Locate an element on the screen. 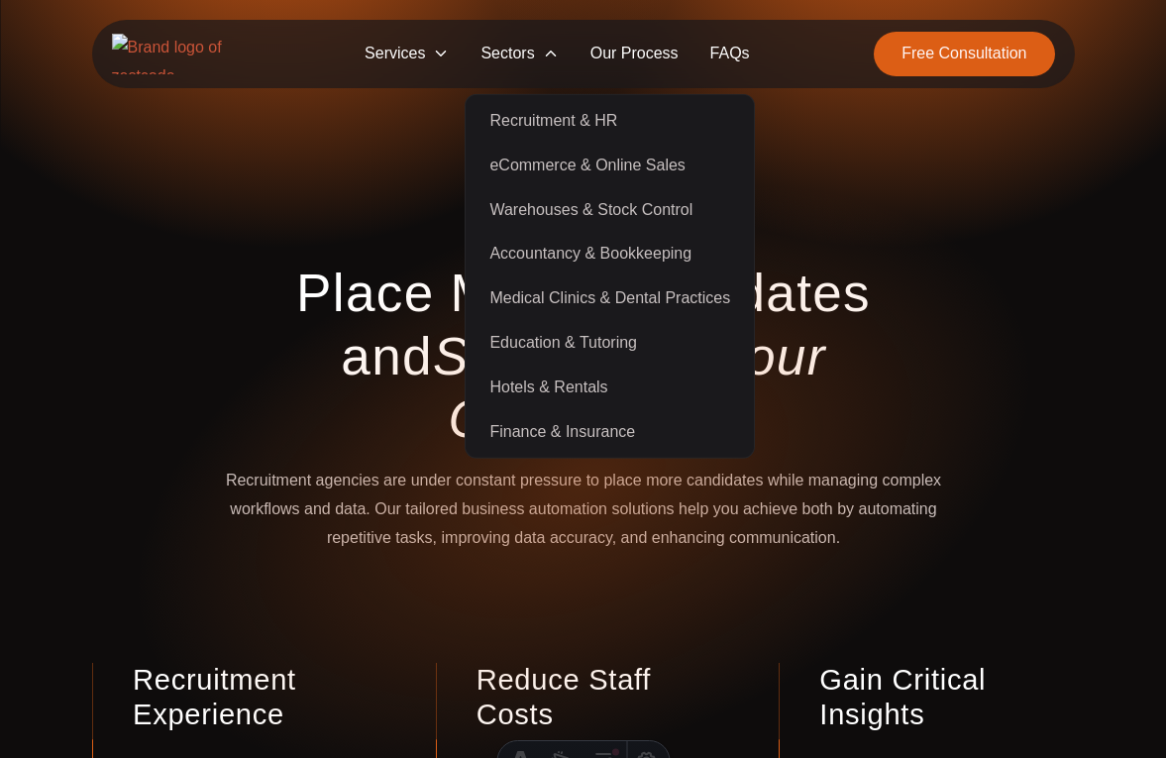 The image size is (1166, 758). a: Our Process is located at coordinates (634, 54).